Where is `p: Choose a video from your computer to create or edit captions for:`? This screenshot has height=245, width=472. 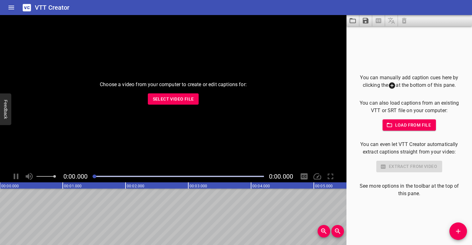 p: Choose a video from your computer to create or edit captions for: is located at coordinates (173, 85).